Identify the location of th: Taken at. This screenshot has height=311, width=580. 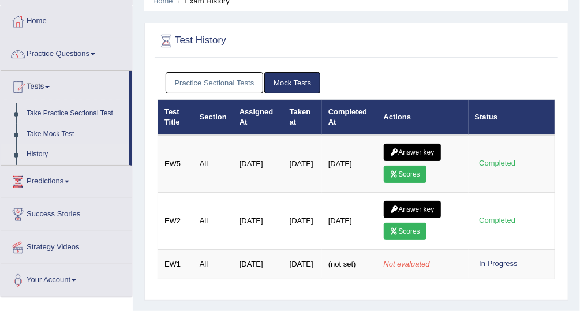
(302, 117).